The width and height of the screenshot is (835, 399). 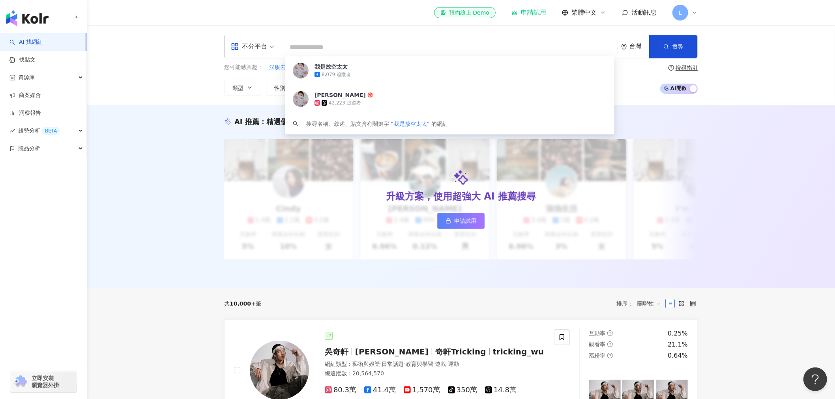 I want to click on button: 追蹤數, so click(x=329, y=88).